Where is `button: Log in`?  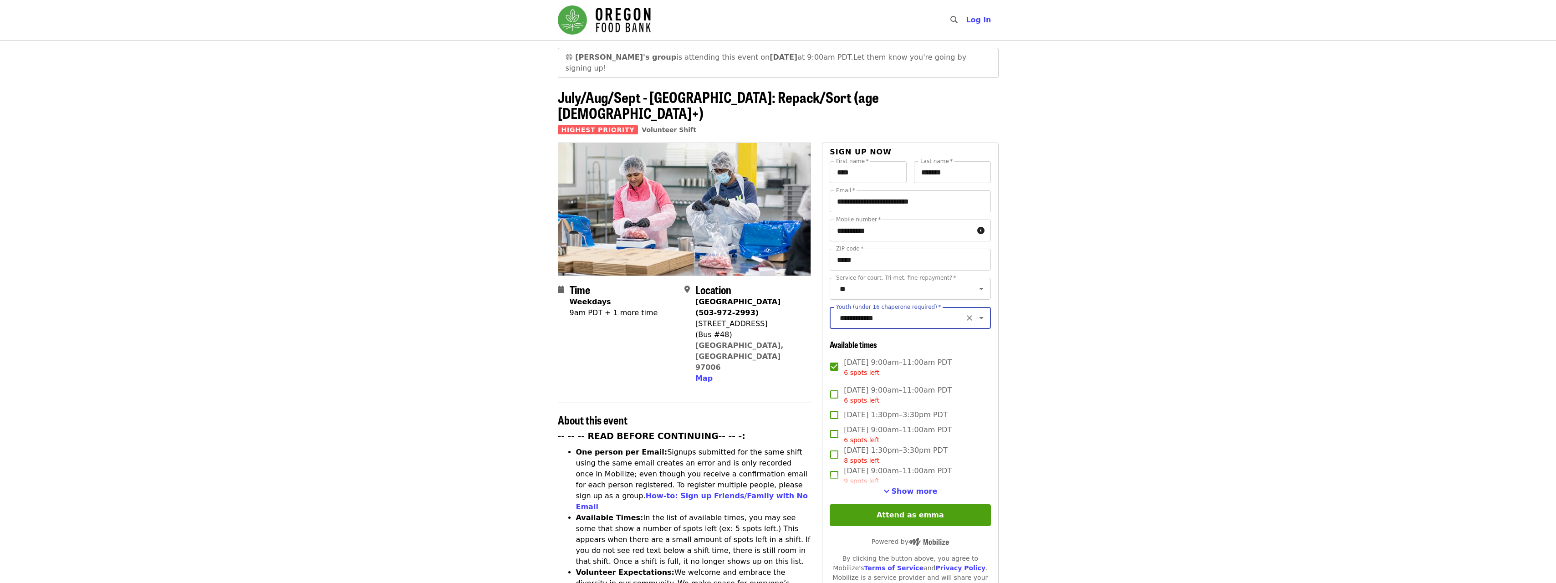 button: Log in is located at coordinates (978, 20).